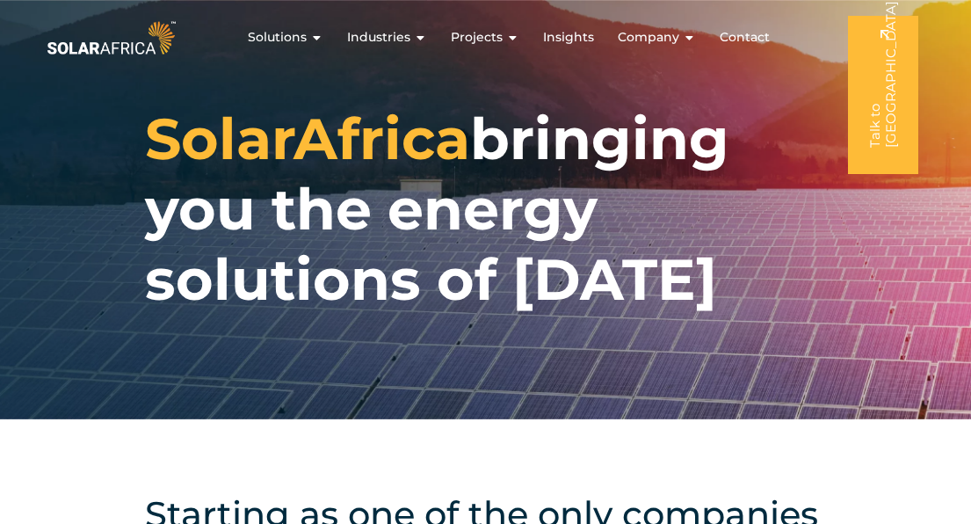 The image size is (971, 524). I want to click on div: Menu Toggle, so click(509, 37).